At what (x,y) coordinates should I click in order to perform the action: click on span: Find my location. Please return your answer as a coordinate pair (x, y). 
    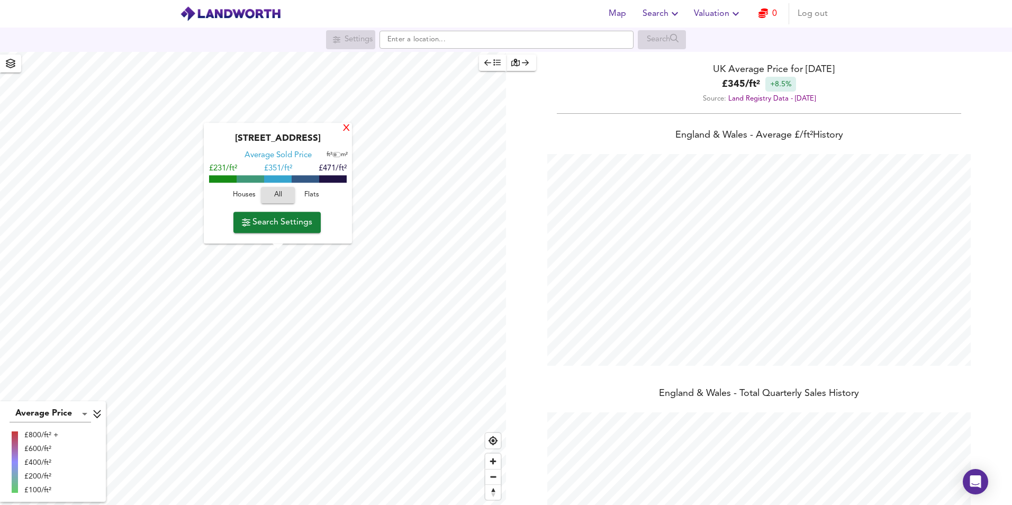
    Looking at the image, I should click on (493, 441).